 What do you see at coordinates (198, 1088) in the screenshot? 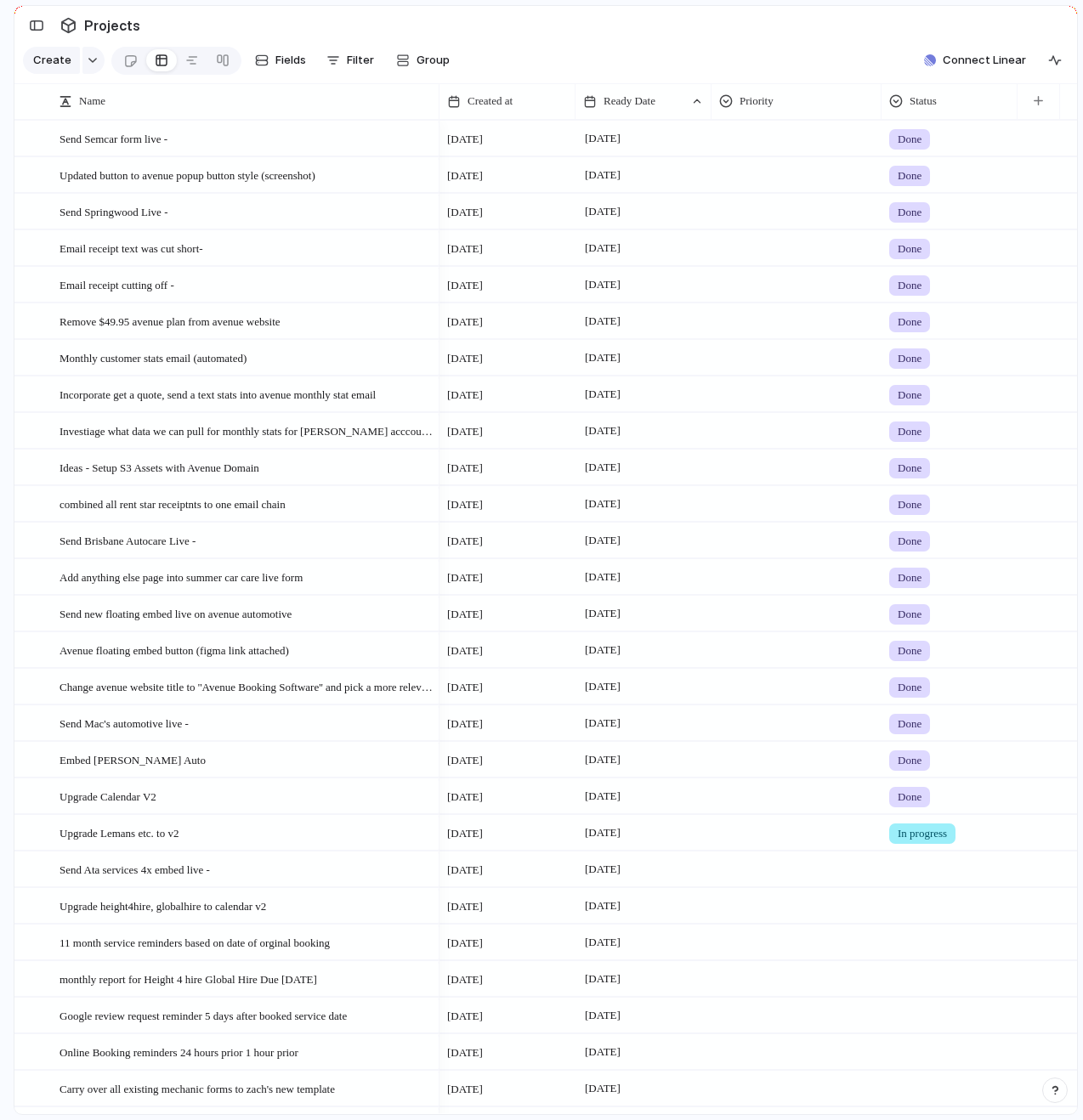
I see `span: Carry over all existing mechanic forms to zach's new template` at bounding box center [198, 1088].